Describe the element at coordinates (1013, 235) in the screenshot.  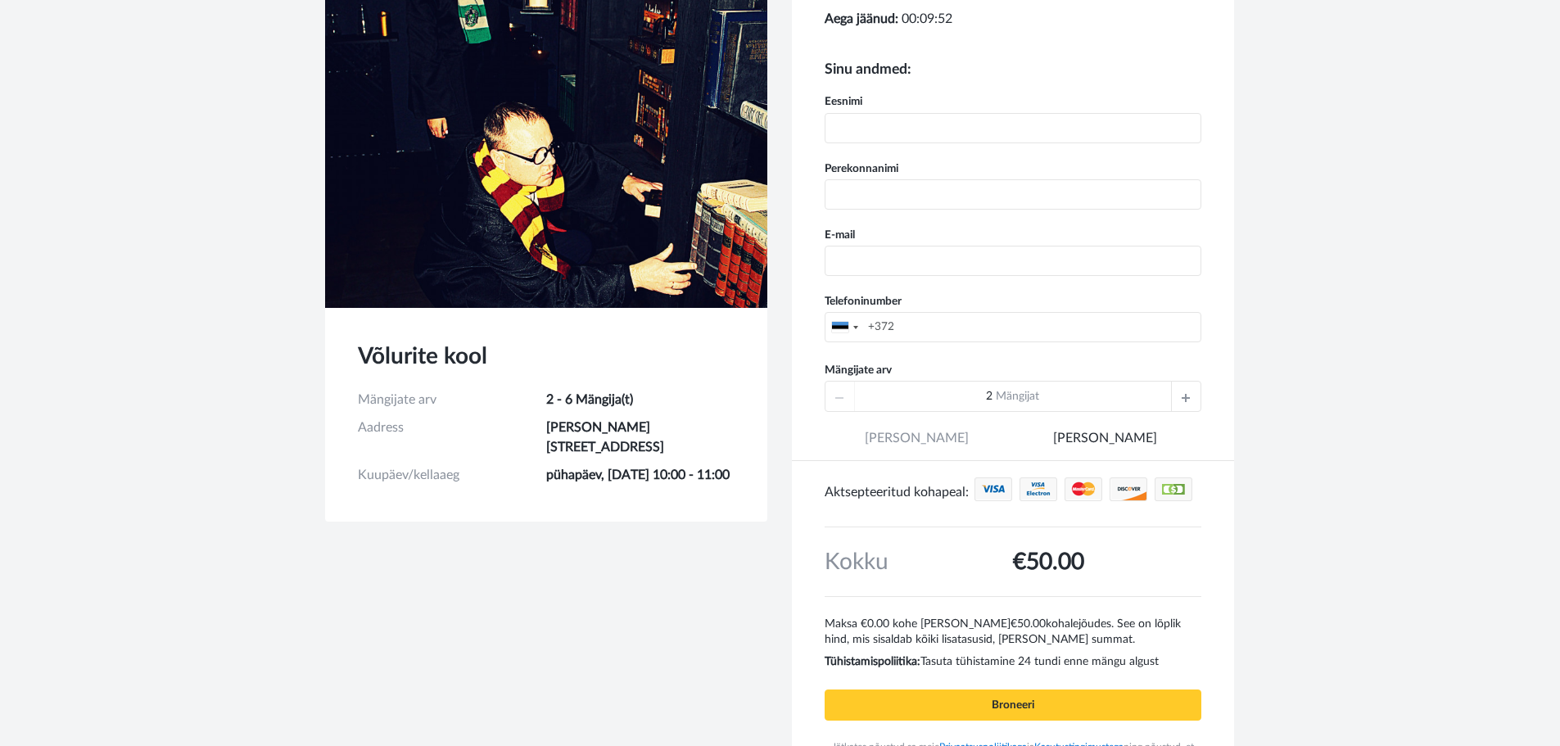
I see `label: E-mail` at that location.